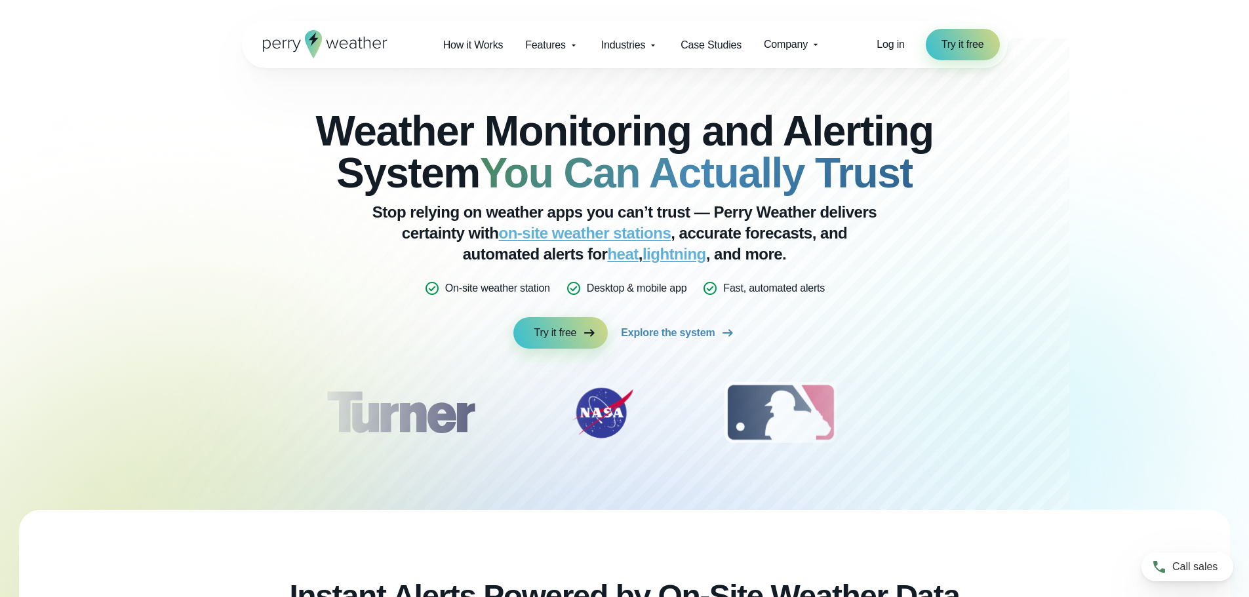 The image size is (1249, 597). I want to click on a: on-site weather stations, so click(585, 233).